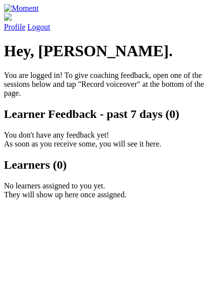 This screenshot has width=216, height=294. What do you see at coordinates (108, 139) in the screenshot?
I see `p: You don't have any feedback yet! As soon as you receive some, you will see it here.` at bounding box center [108, 139].